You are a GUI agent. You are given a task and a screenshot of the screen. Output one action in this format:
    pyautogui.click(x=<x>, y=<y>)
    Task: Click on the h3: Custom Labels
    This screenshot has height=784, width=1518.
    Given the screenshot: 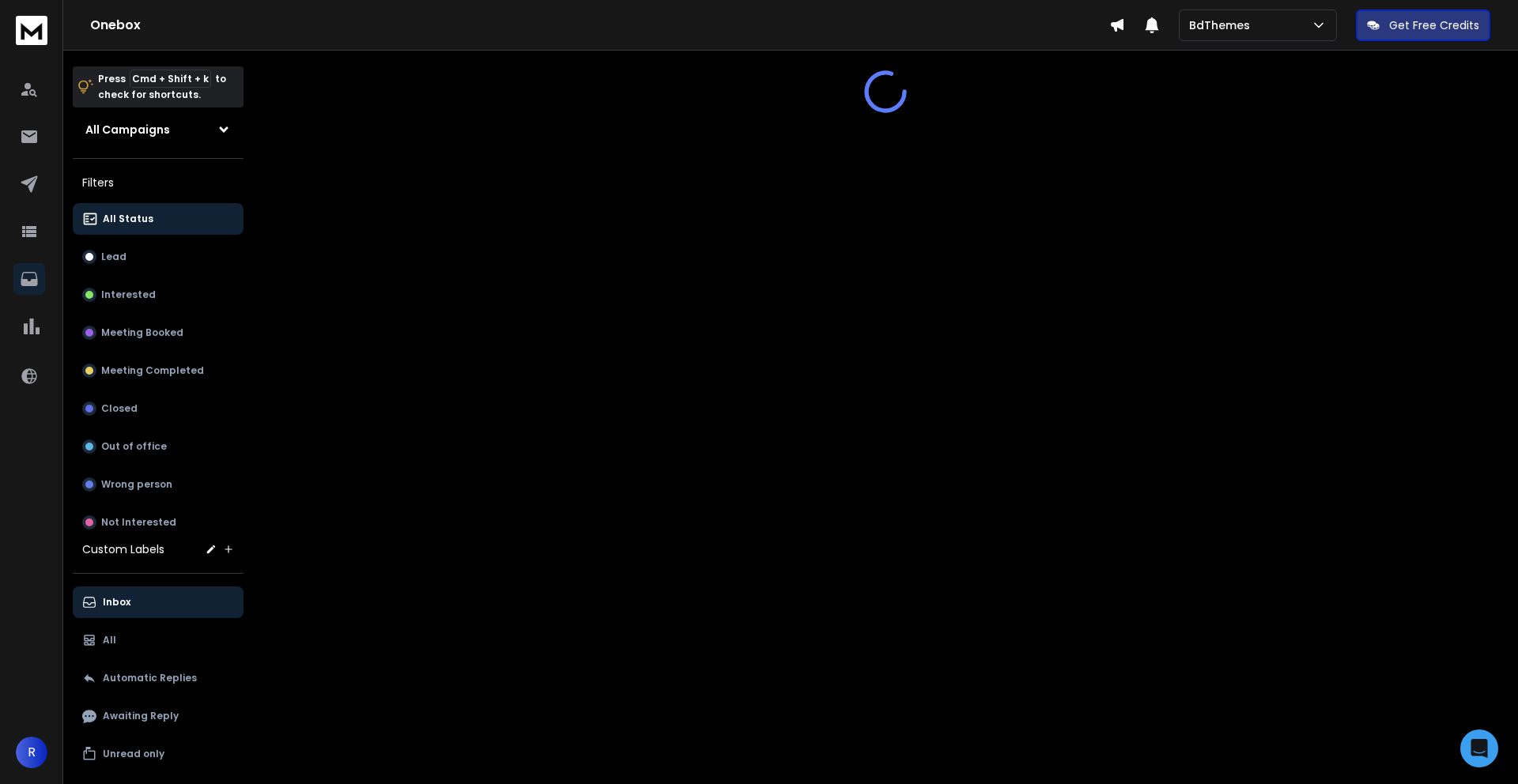 What is the action you would take?
    pyautogui.click(x=123, y=549)
    